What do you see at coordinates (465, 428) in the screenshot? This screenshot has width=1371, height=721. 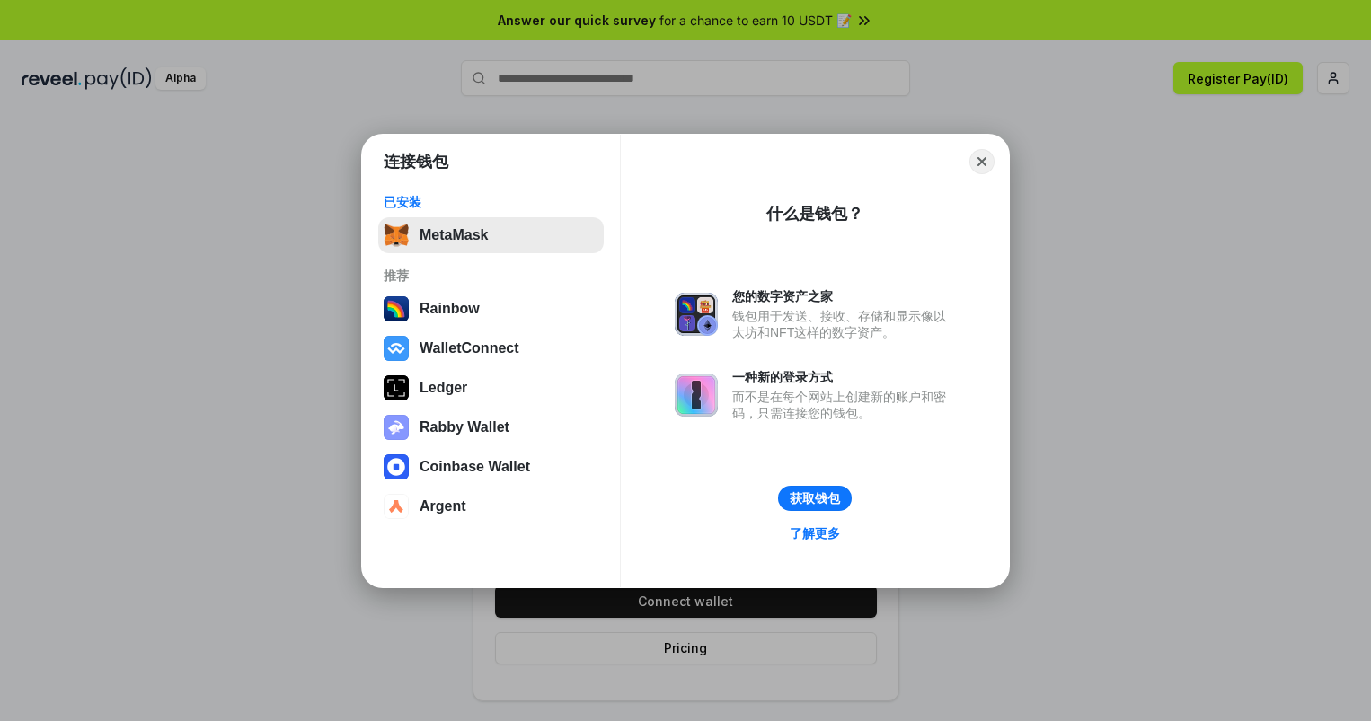 I see `div: Rabby Wallet` at bounding box center [465, 428].